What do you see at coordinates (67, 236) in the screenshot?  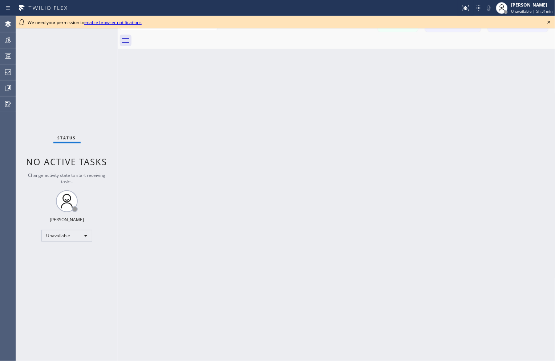 I see `div: Unavailable` at bounding box center [67, 236].